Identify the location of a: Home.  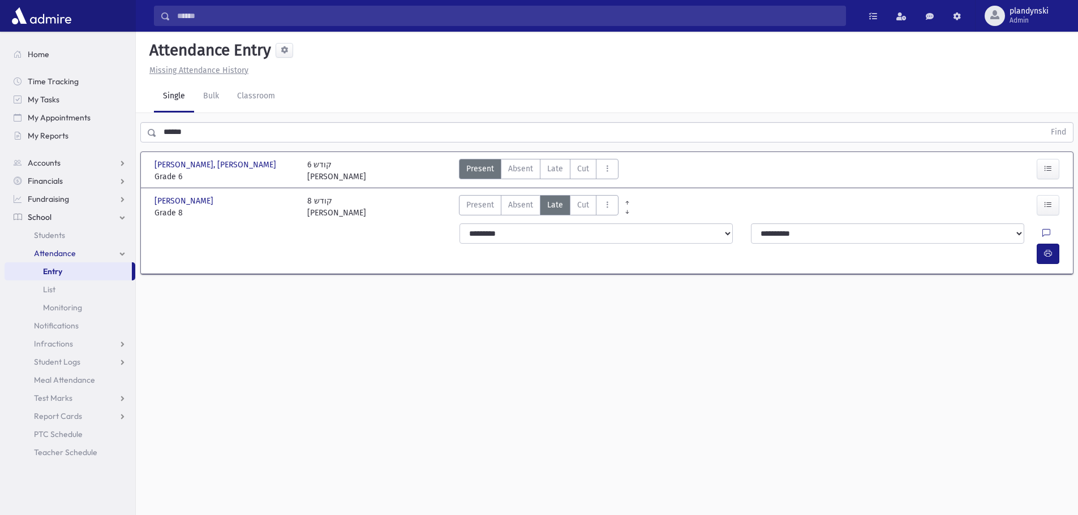
(70, 54).